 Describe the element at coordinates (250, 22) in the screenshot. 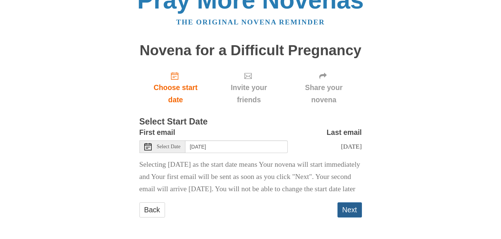

I see `a: The original novena reminder` at that location.